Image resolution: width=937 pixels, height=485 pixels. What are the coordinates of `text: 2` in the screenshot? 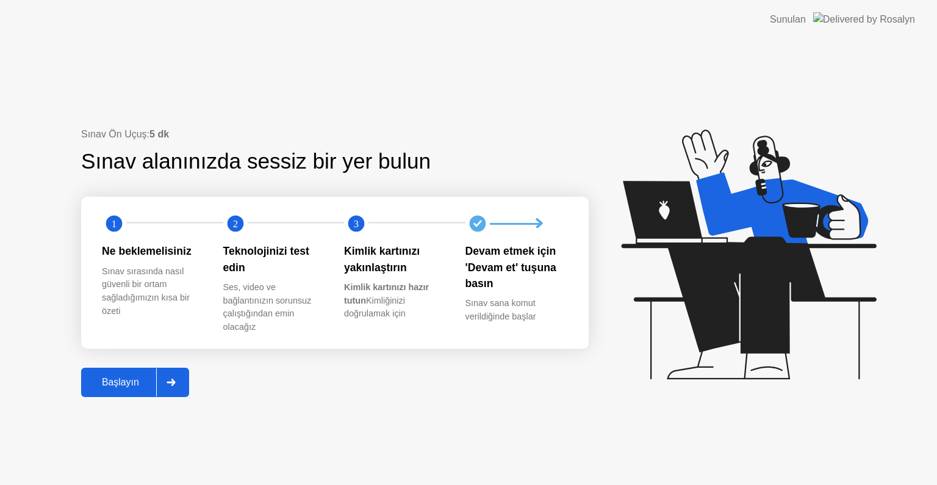 It's located at (235, 223).